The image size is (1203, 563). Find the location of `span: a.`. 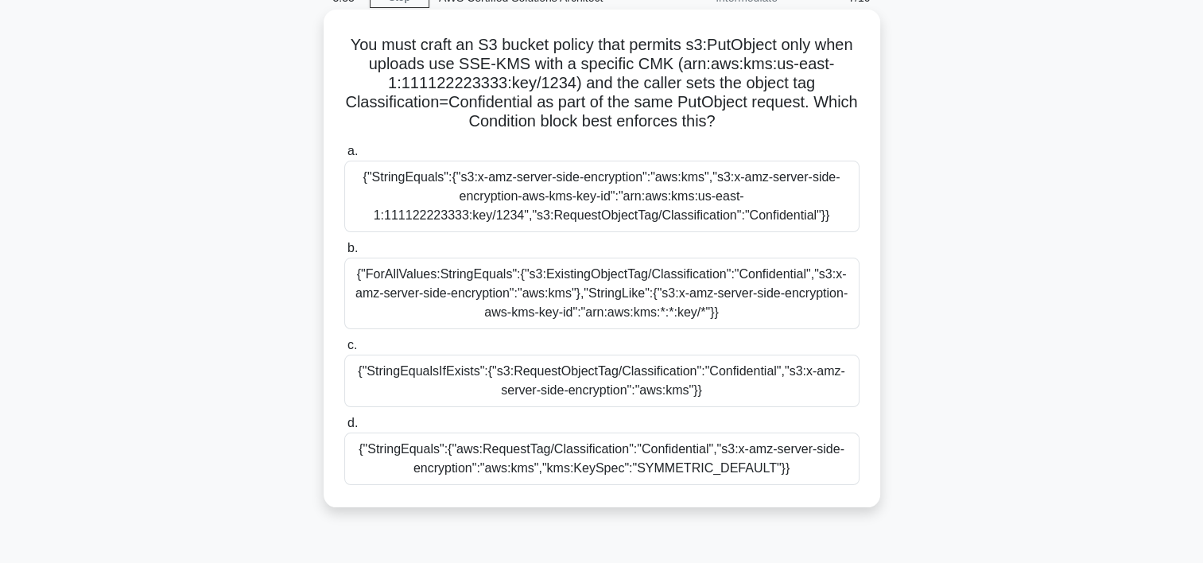

span: a. is located at coordinates (352, 150).